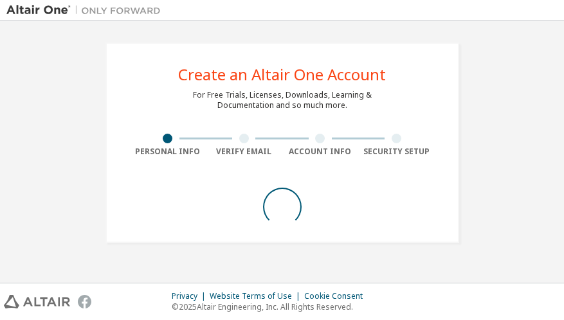 The image size is (564, 320). I want to click on img: facebook.svg, so click(84, 302).